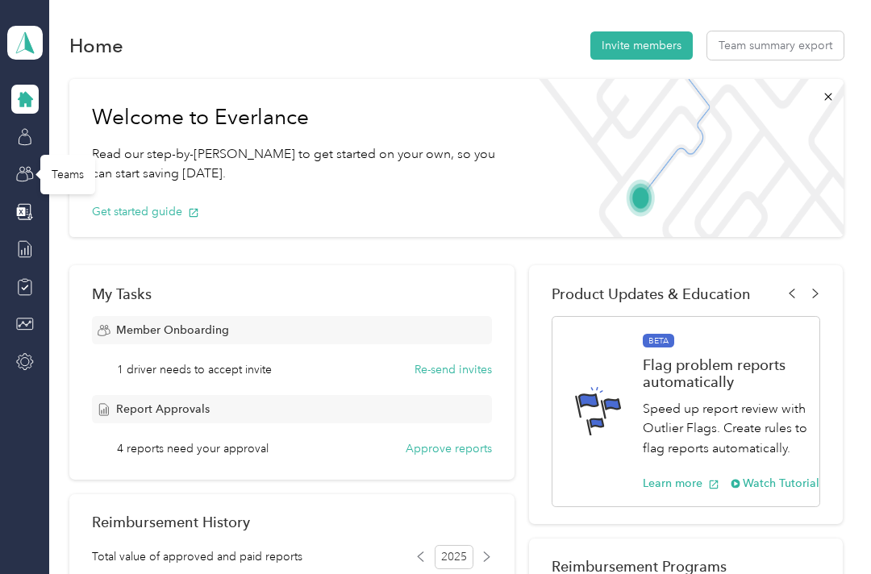  Describe the element at coordinates (292, 294) in the screenshot. I see `div: My Tasks` at that location.